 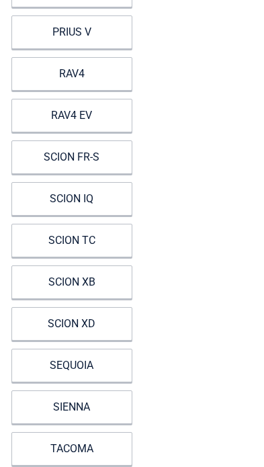 What do you see at coordinates (72, 282) in the screenshot?
I see `a: SCION XB` at bounding box center [72, 282].